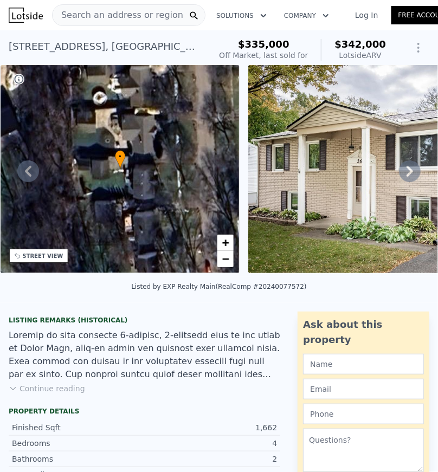 The image size is (438, 472). What do you see at coordinates (306, 16) in the screenshot?
I see `button: Company` at bounding box center [306, 16].